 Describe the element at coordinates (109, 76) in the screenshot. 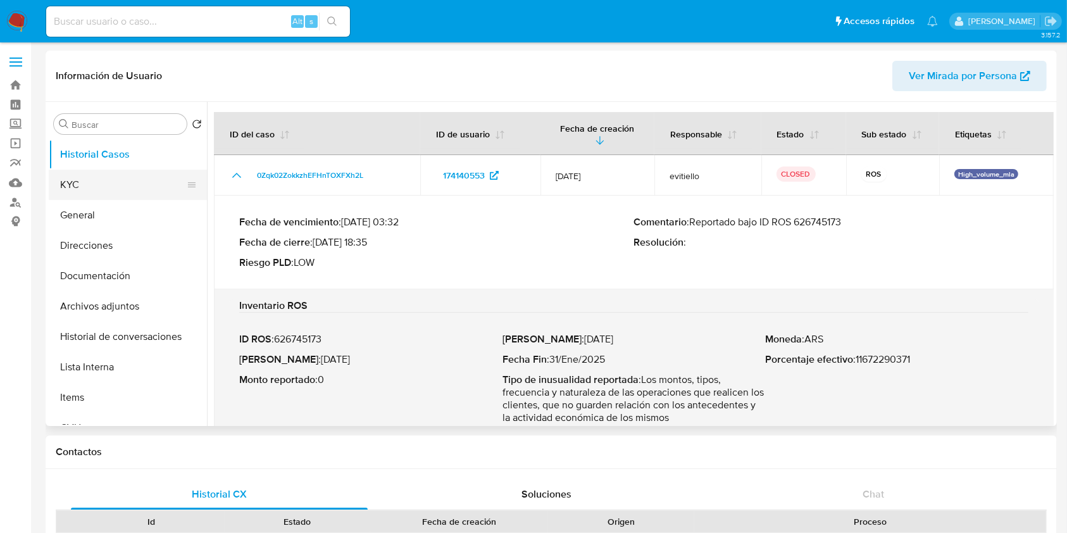

I see `h1: Información de Usuario` at that location.